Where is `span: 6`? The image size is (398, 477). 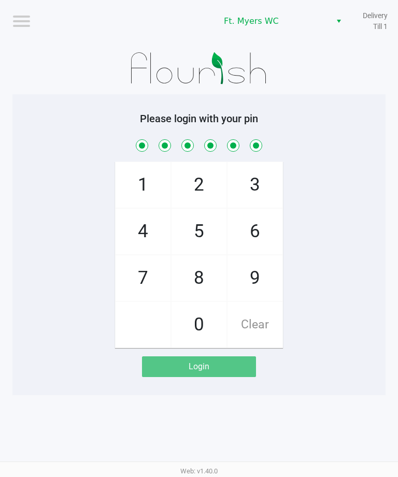
span: 6 is located at coordinates (255, 231).